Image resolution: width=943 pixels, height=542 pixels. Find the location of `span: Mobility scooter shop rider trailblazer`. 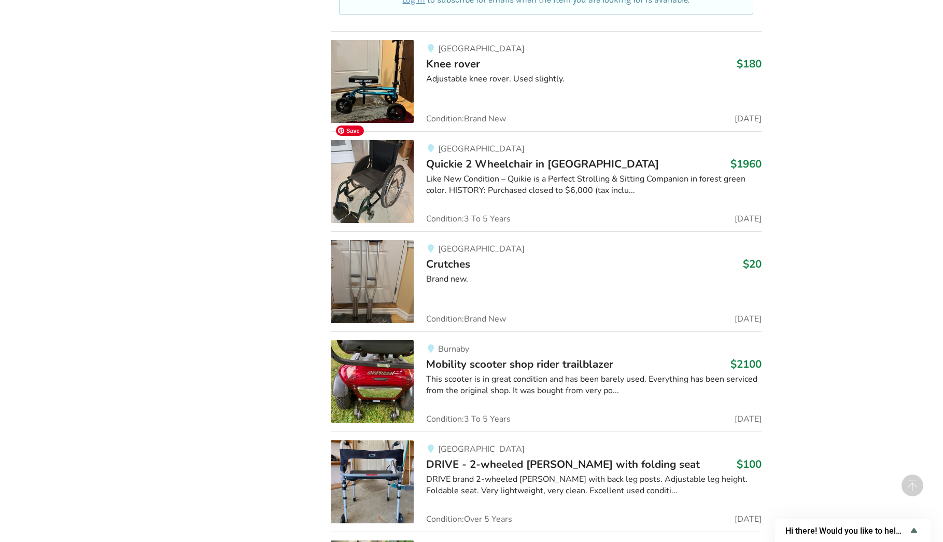

span: Mobility scooter shop rider trailblazer is located at coordinates (520, 364).